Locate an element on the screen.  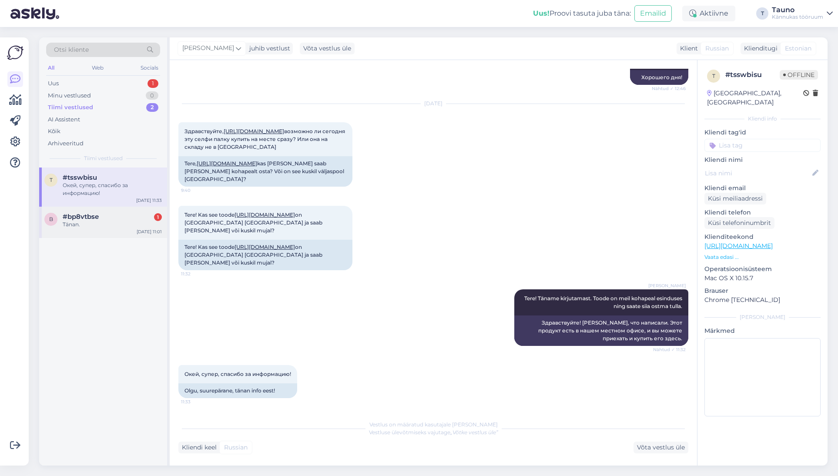
div: Proovi tasuta juba täna: is located at coordinates (582, 13).